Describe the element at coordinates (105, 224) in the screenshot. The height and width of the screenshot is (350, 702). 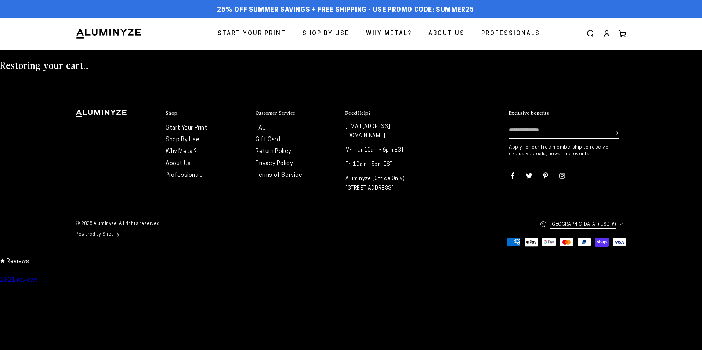
I see `a: Aluminyze` at that location.